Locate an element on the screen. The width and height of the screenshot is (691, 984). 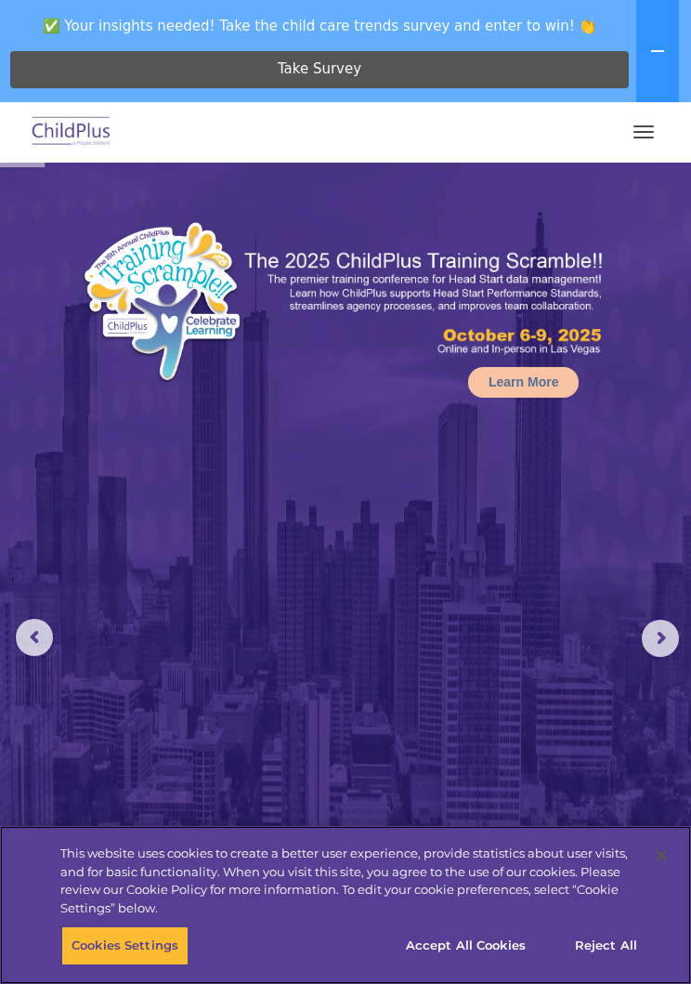
button: Cookies Settings is located at coordinates (124, 946).